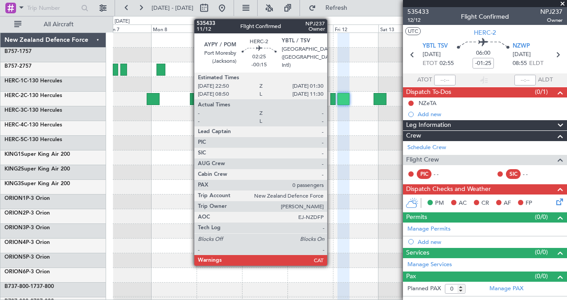  What do you see at coordinates (463, 204) in the screenshot?
I see `span: AC` at bounding box center [463, 204].